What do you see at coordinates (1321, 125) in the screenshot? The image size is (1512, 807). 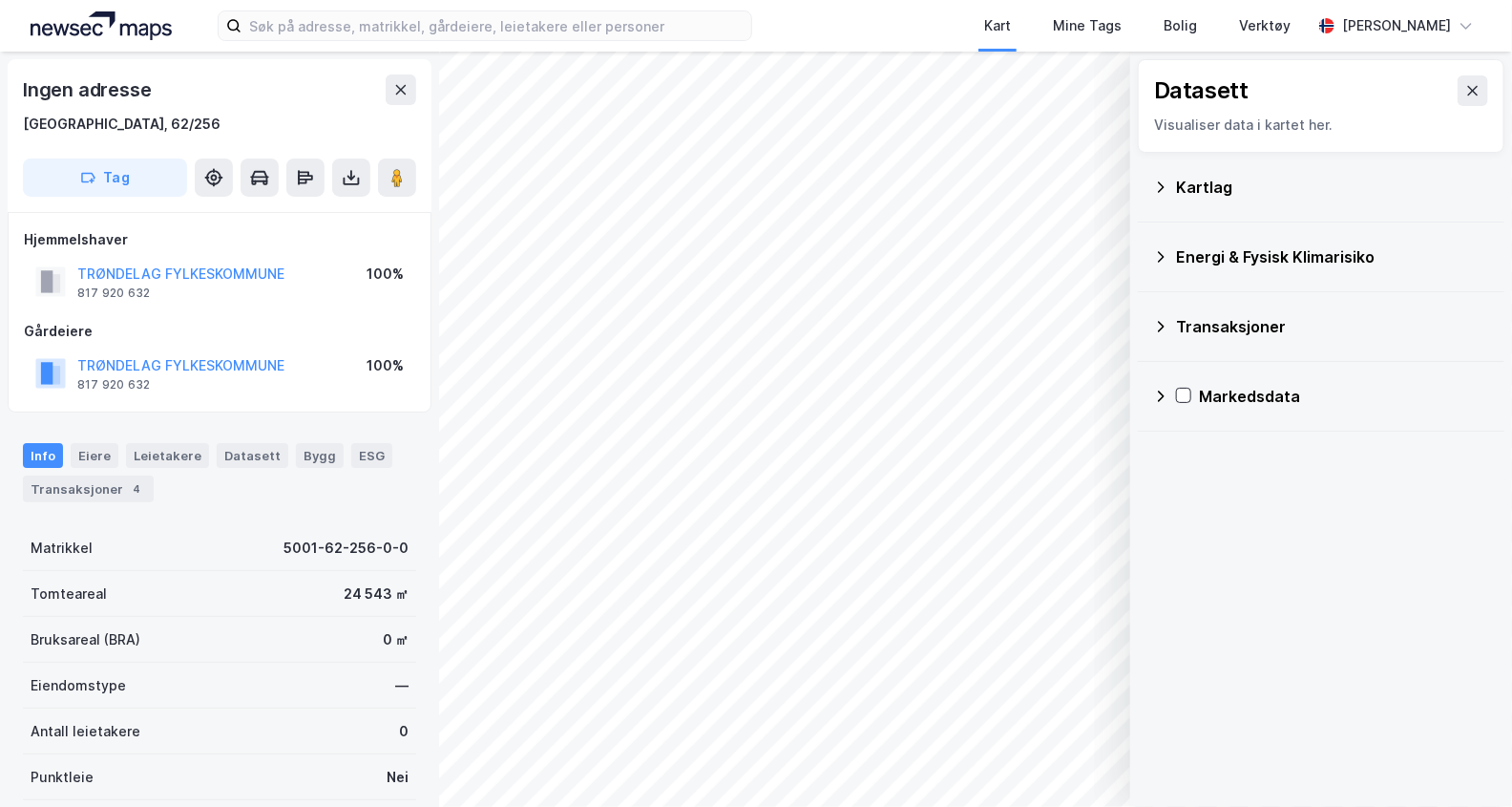 I see `div: Visualiser data i kartet her.` at bounding box center [1321, 125].